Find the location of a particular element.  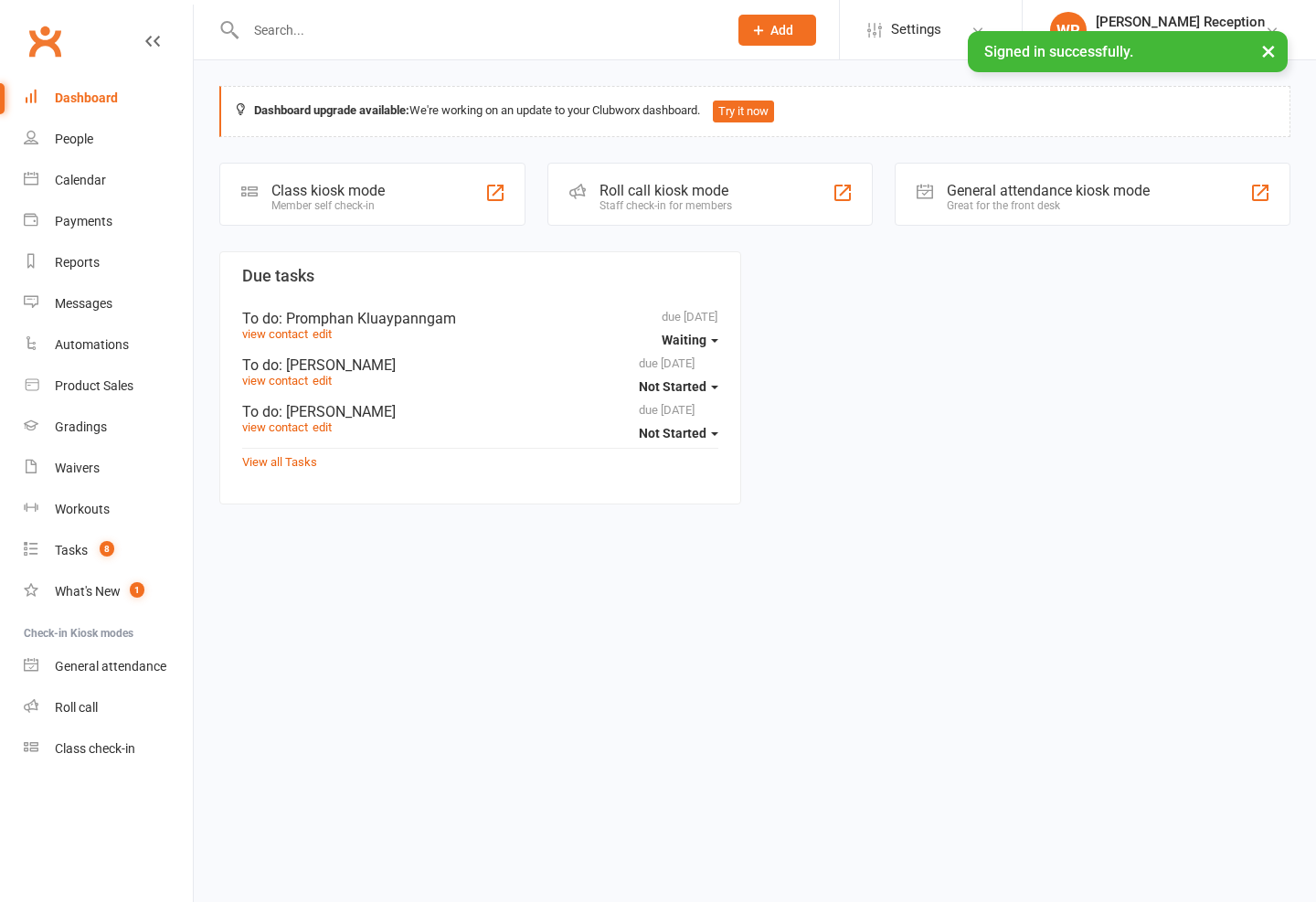

span: 1 is located at coordinates (137, 589).